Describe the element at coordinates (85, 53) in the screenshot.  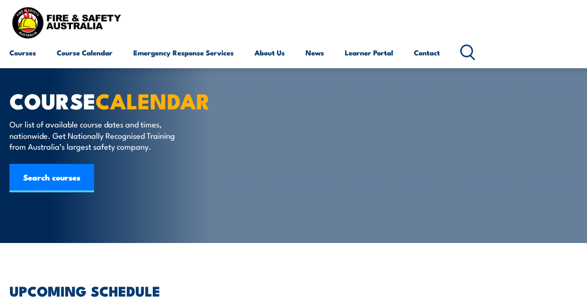
I see `a: Course Calendar` at that location.